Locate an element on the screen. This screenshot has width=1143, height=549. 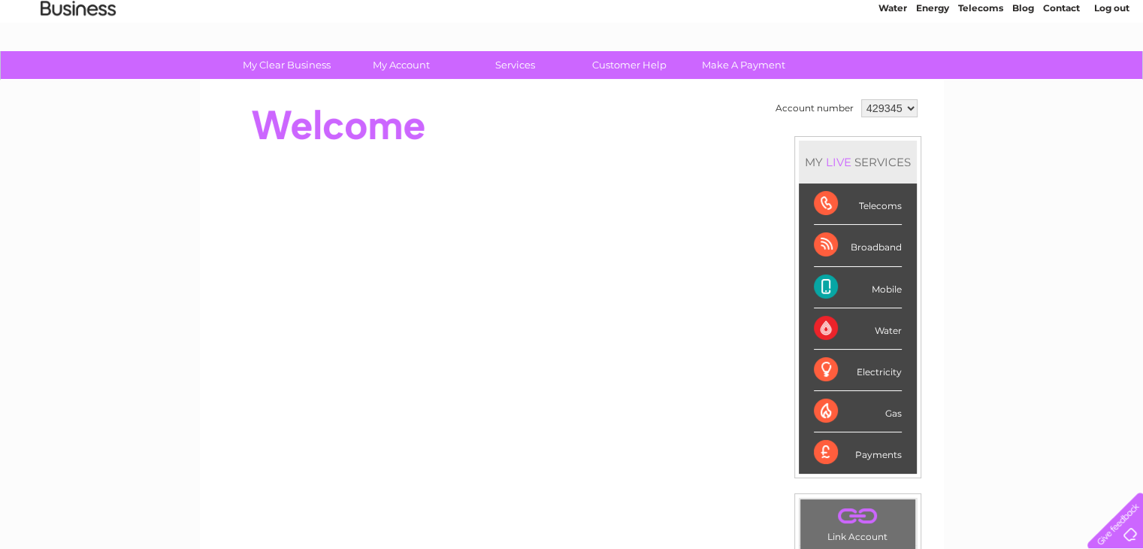
a: 0333 014 3131 is located at coordinates (912, 17).